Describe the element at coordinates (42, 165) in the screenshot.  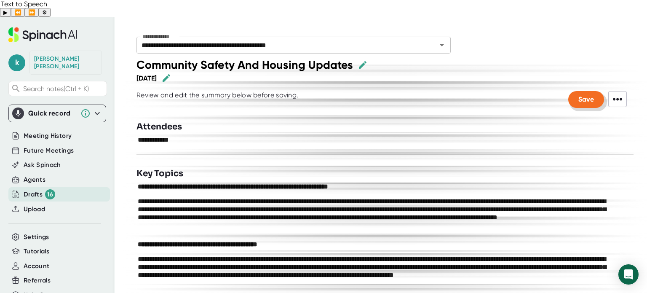
I see `span: Ask Spinach` at that location.